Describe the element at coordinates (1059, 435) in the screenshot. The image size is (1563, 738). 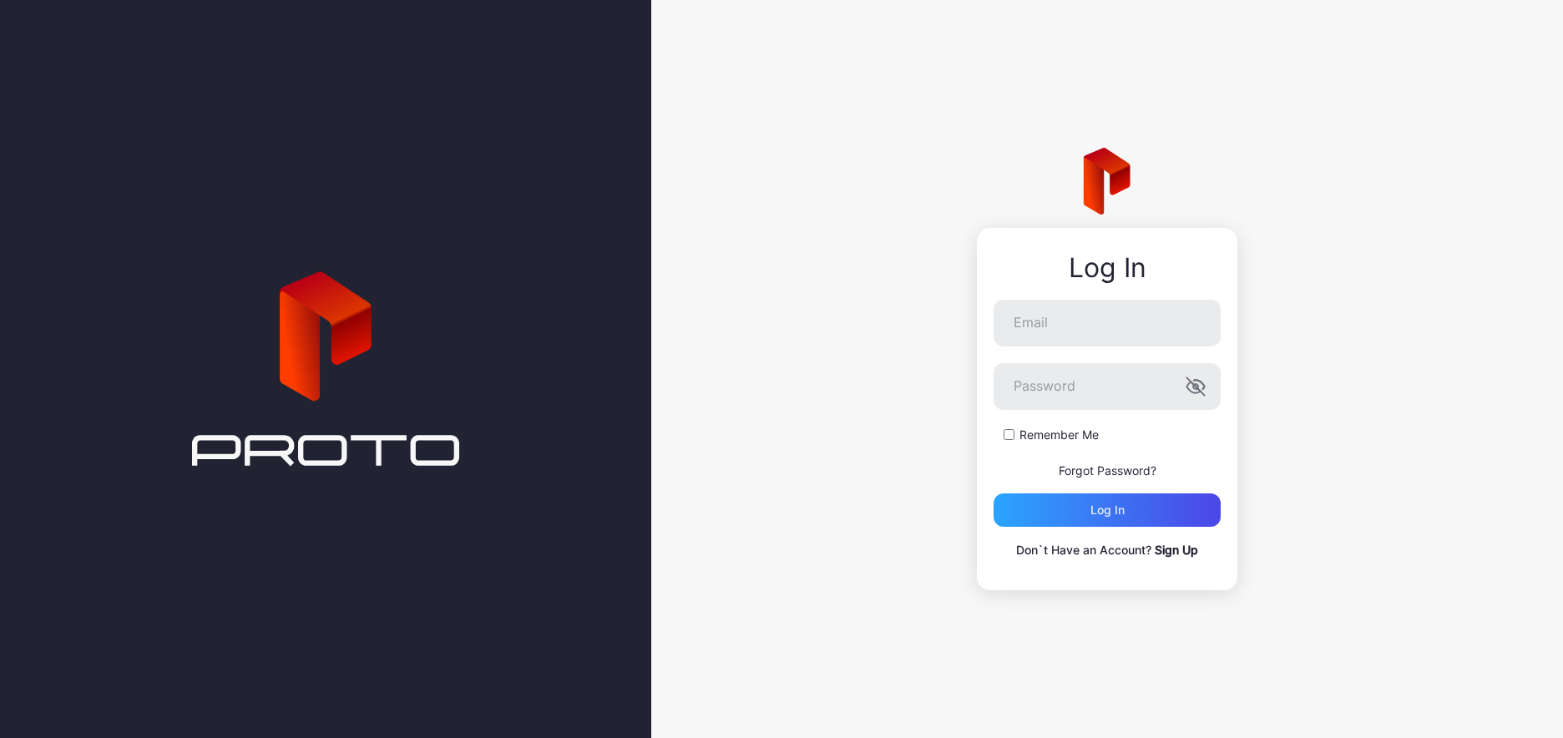
I see `label: Remember Me` at that location.